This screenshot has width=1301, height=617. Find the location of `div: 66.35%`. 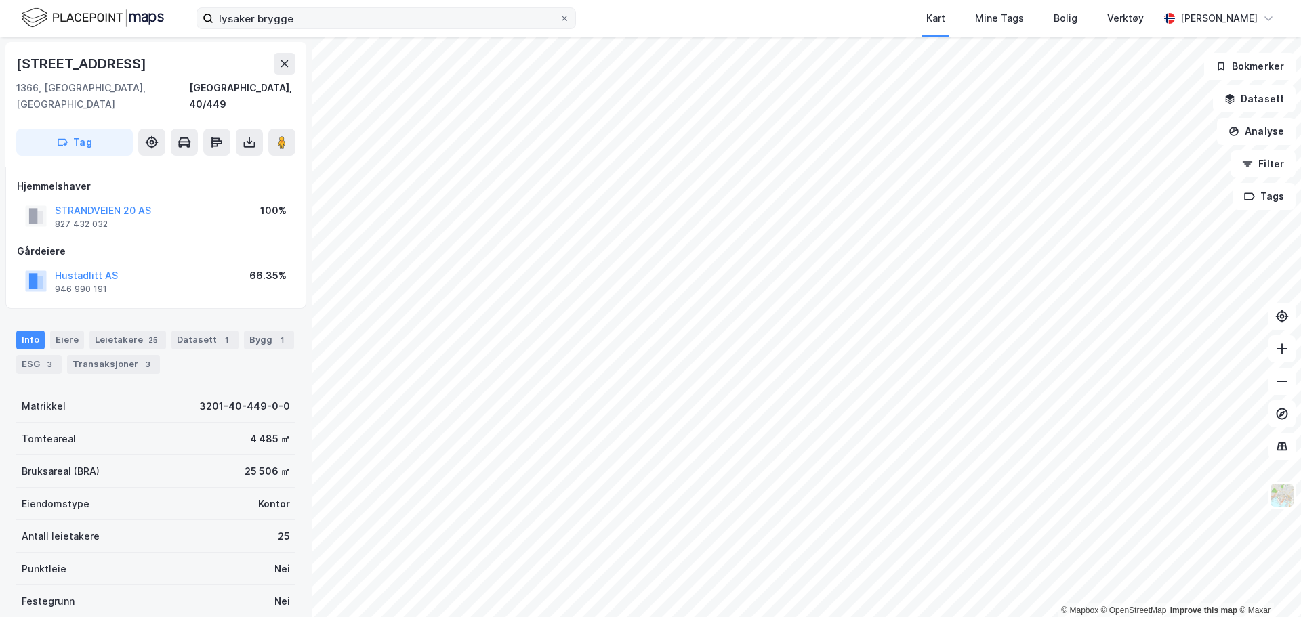

div: 66.35% is located at coordinates (268, 276).